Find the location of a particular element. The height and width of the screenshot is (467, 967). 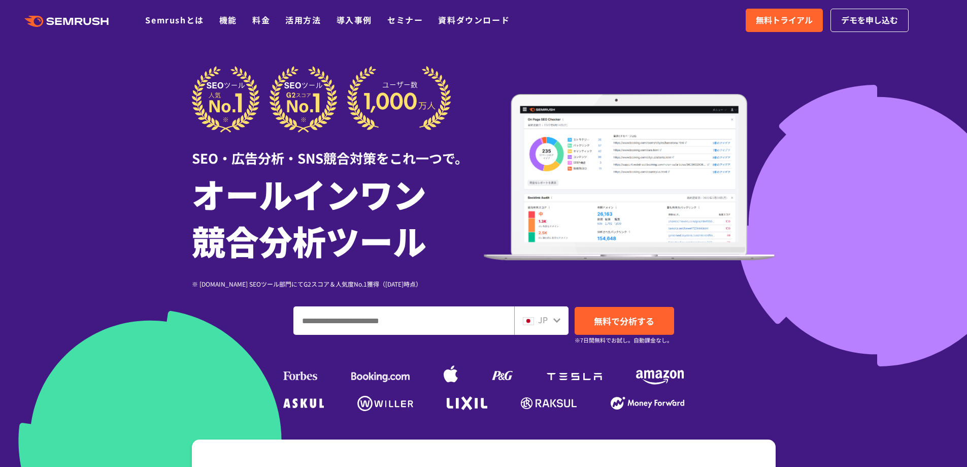

a: 導入事例 is located at coordinates (354, 20).